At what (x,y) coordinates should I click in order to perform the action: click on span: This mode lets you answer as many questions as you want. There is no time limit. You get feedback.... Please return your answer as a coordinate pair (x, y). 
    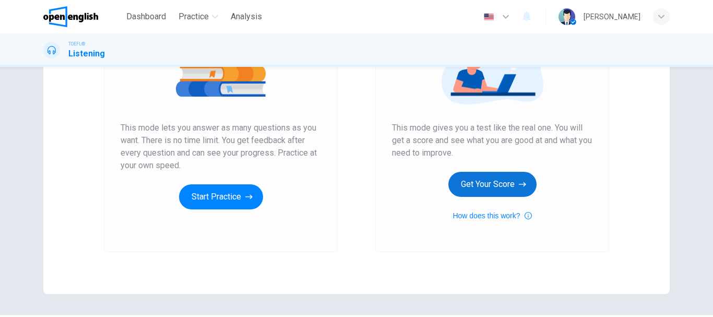
    Looking at the image, I should click on (221, 147).